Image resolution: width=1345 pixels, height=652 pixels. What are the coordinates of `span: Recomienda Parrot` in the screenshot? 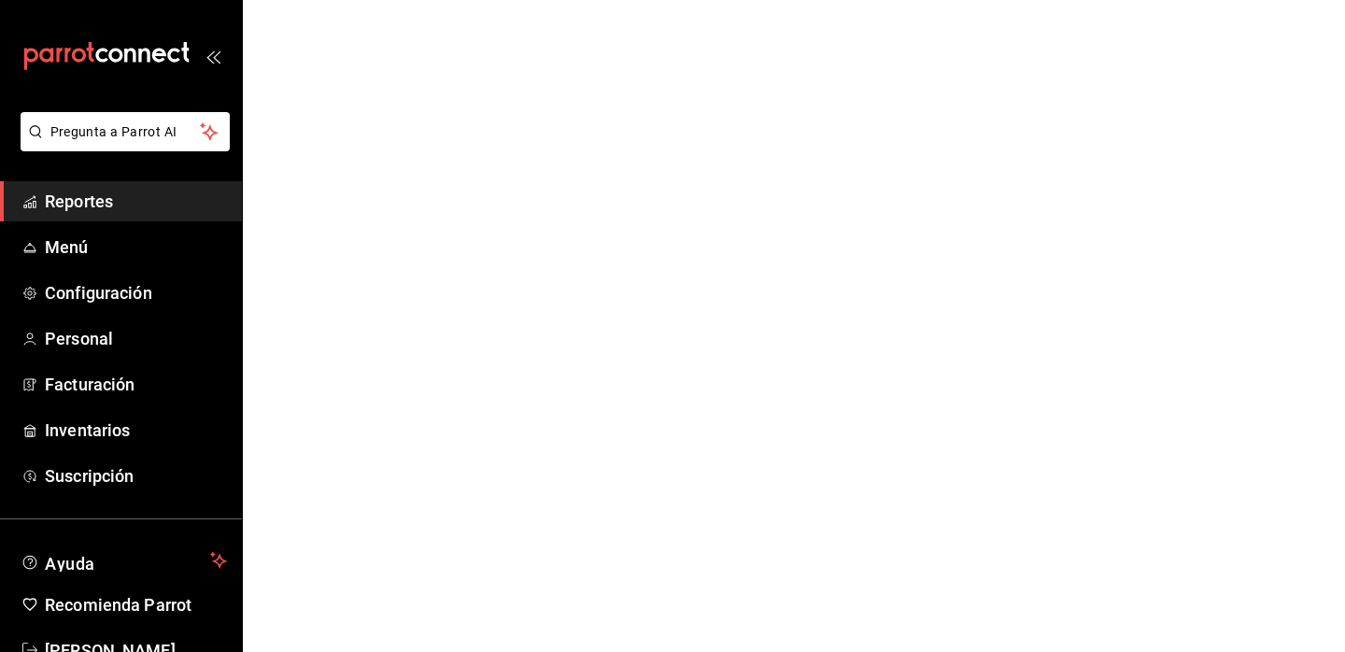 It's located at (135, 604).